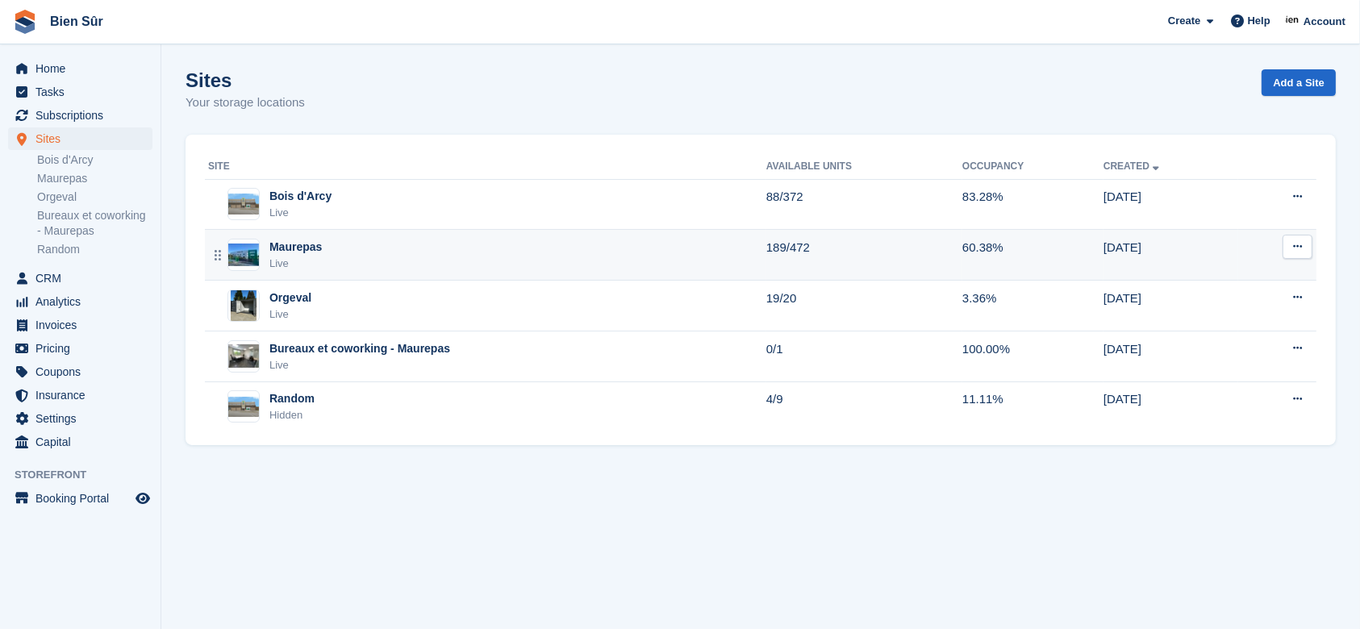 This screenshot has height=629, width=1360. What do you see at coordinates (84, 139) in the screenshot?
I see `span: Sites` at bounding box center [84, 139].